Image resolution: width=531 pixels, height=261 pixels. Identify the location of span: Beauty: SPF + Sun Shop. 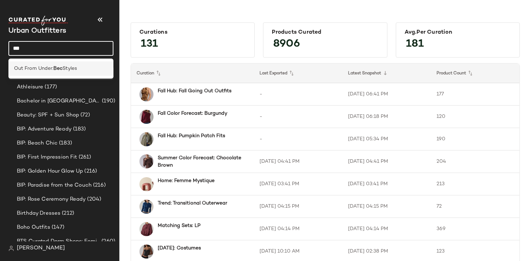
(48, 115).